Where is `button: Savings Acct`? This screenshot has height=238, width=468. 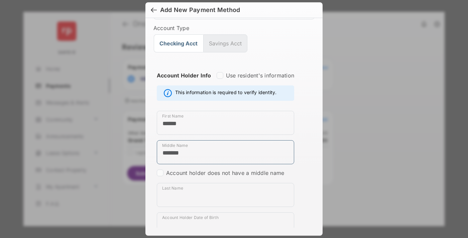
button: Savings Acct is located at coordinates (225, 43).